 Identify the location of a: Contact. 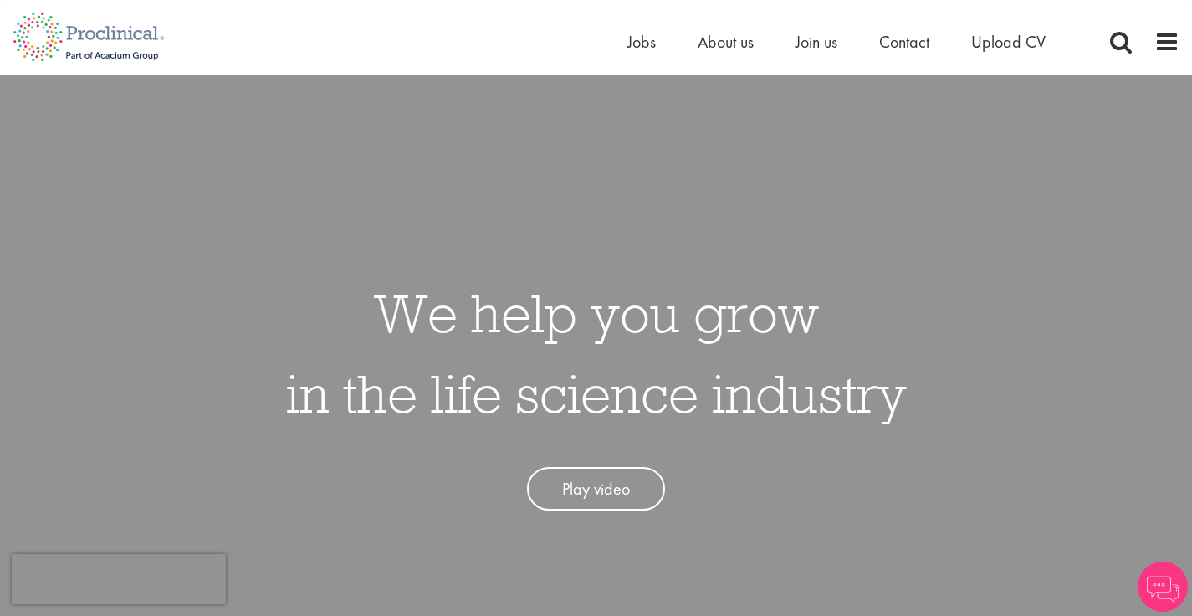
(904, 42).